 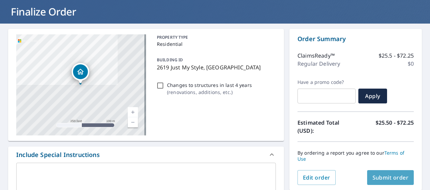 I want to click on p: Residential, so click(x=215, y=44).